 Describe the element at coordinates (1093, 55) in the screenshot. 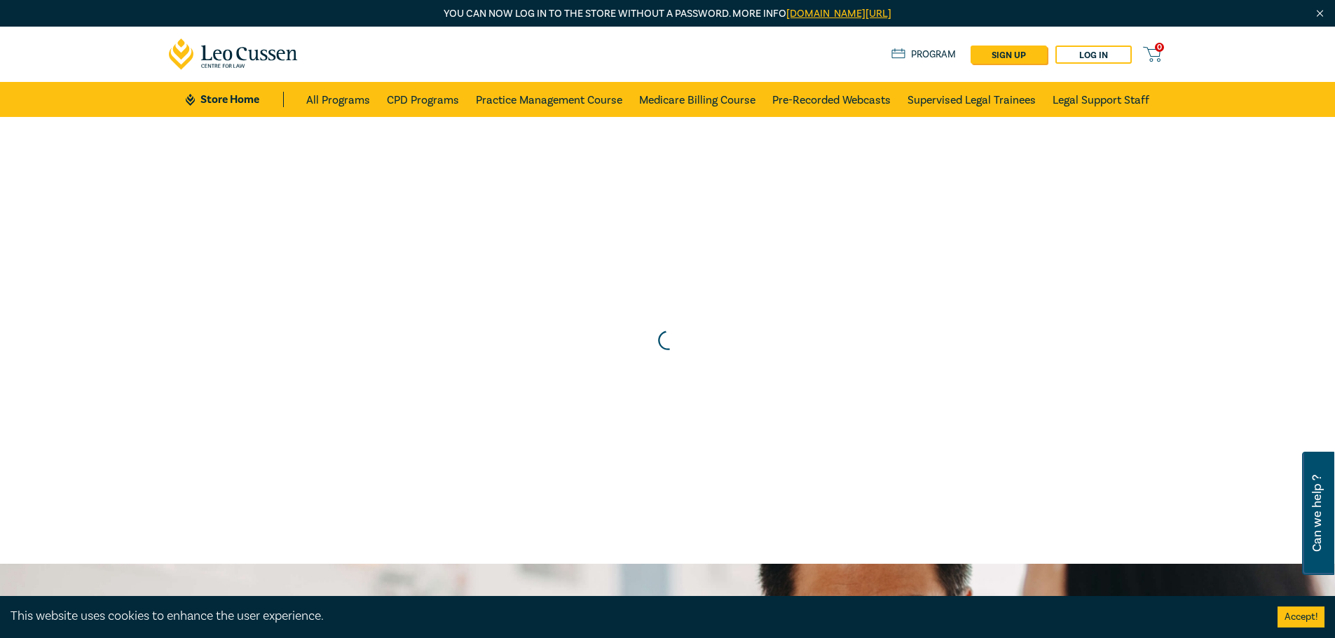

I see `a: Log in` at that location.